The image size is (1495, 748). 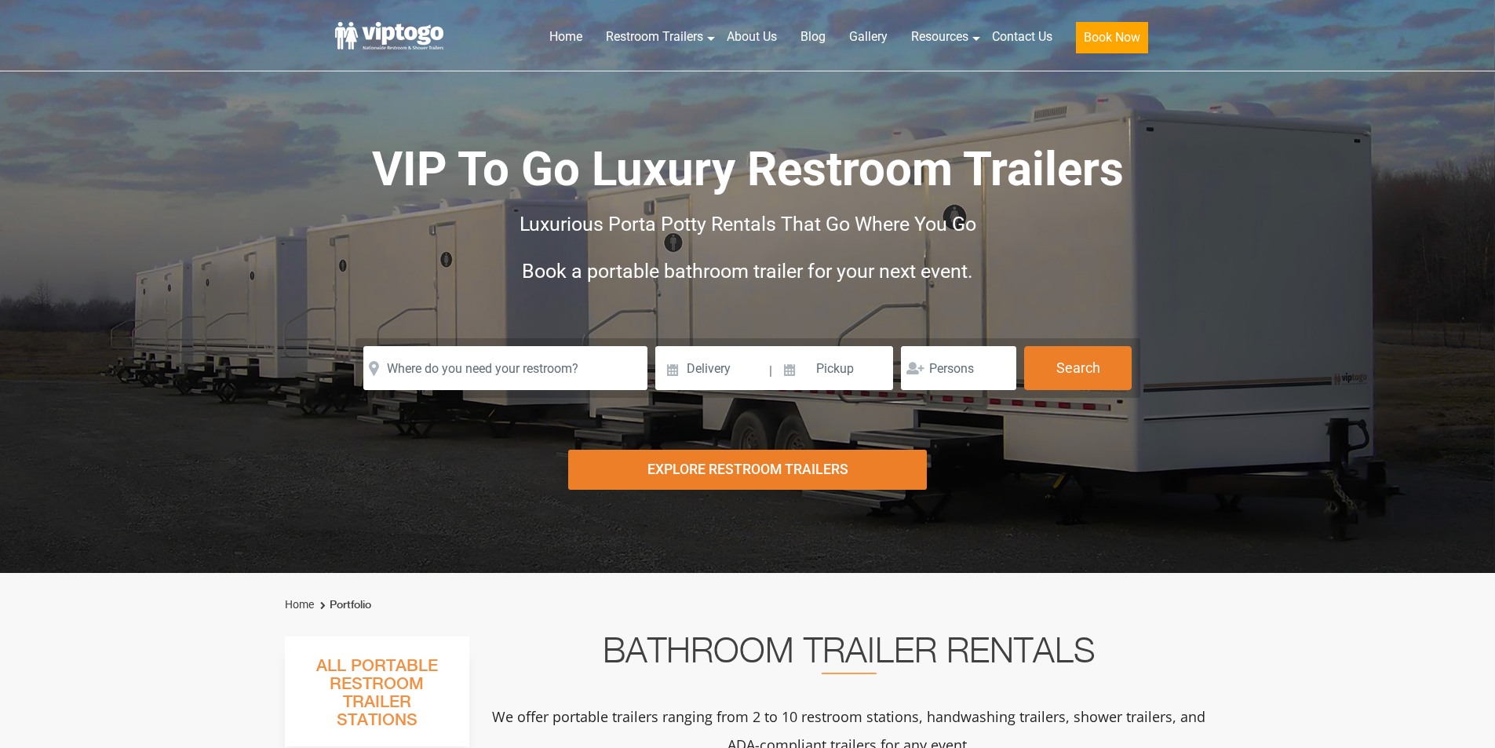 I want to click on a: Restroom Trailers, so click(x=655, y=37).